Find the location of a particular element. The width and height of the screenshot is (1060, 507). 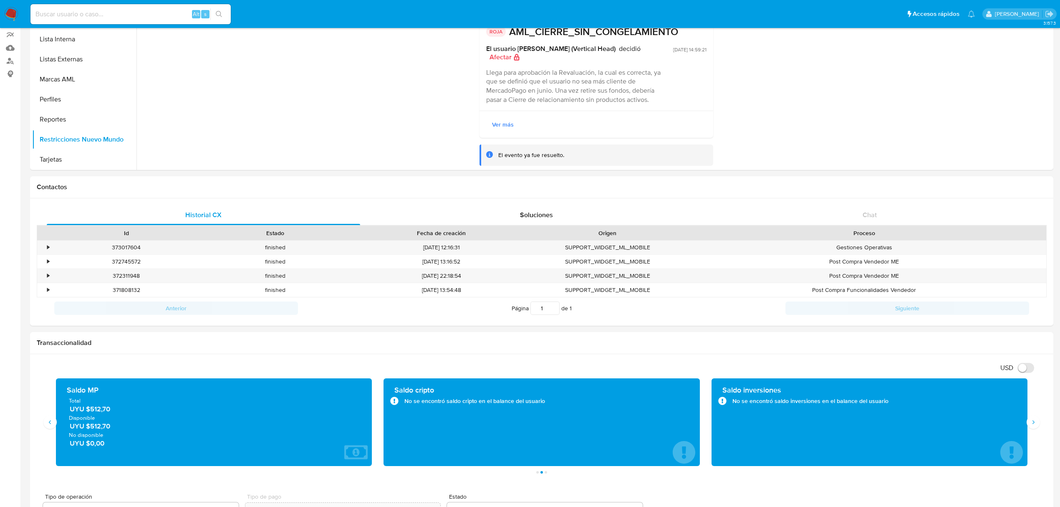

div: 372745572 is located at coordinates (126, 261).